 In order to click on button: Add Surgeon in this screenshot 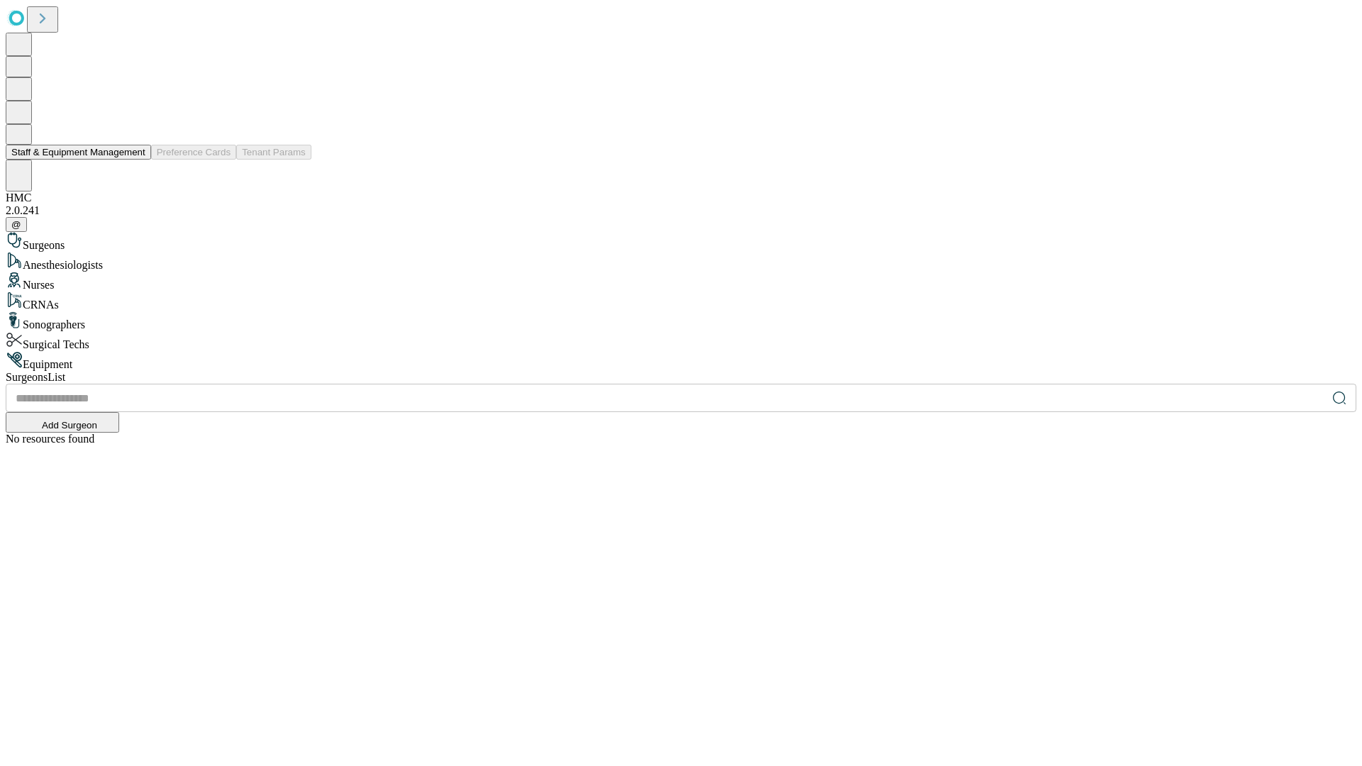, I will do `click(62, 422)`.